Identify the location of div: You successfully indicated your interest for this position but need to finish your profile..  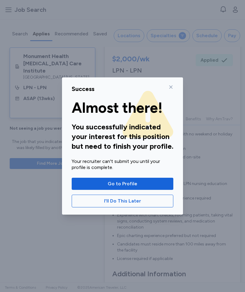
(122, 137).